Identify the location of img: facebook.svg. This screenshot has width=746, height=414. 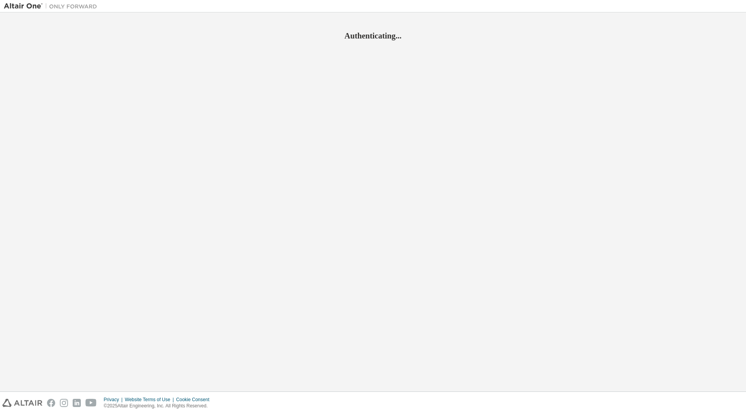
(51, 402).